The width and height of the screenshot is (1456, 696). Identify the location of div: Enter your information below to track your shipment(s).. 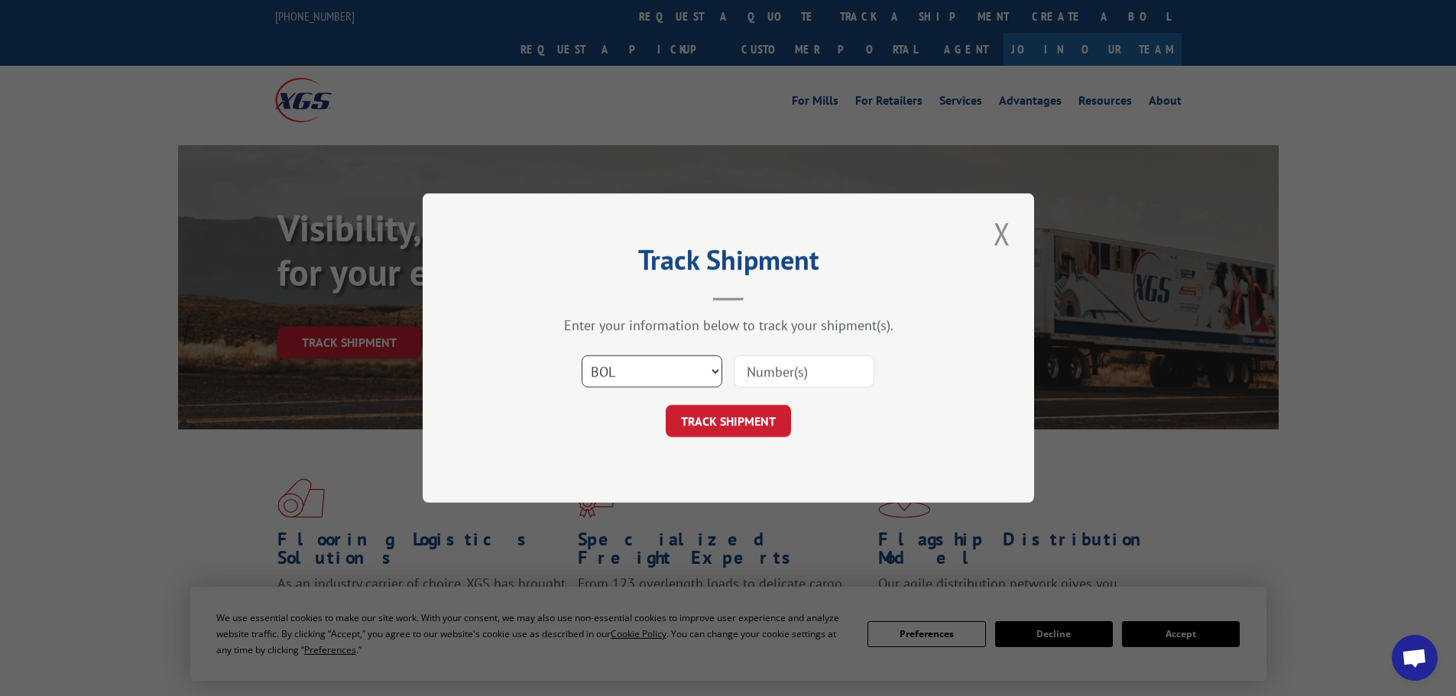
(728, 325).